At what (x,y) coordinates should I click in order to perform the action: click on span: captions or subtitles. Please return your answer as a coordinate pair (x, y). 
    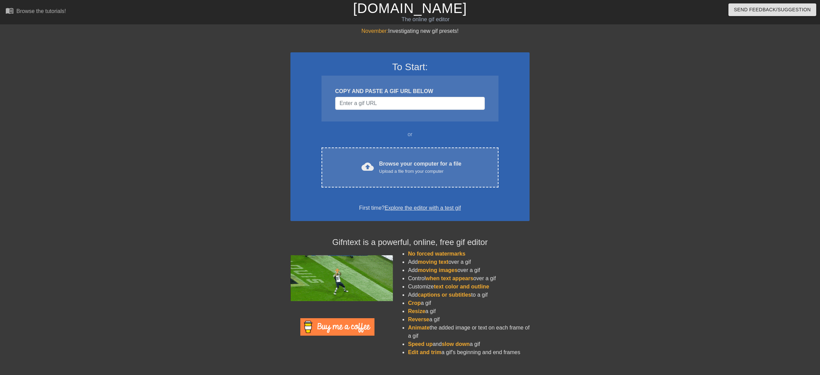
    Looking at the image, I should click on (445, 294).